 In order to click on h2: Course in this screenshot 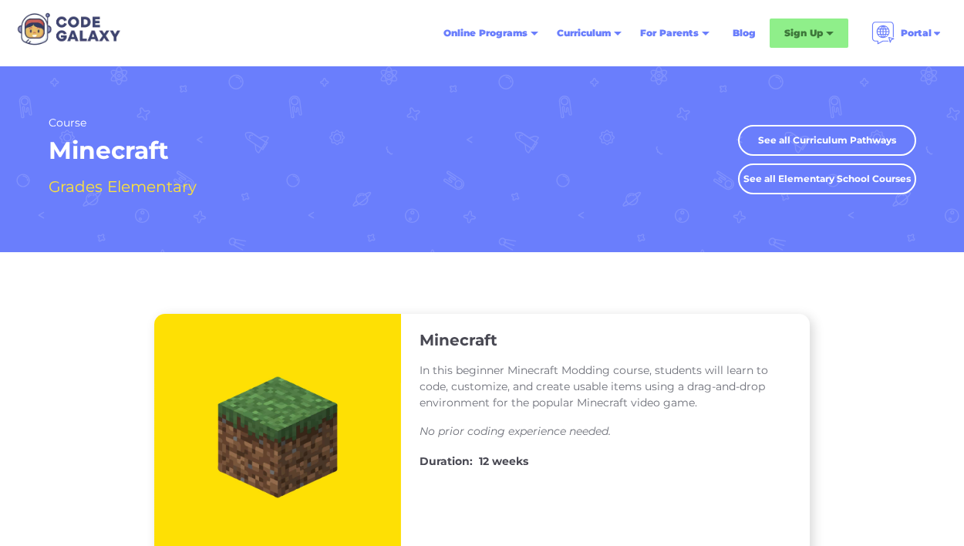, I will do `click(125, 123)`.